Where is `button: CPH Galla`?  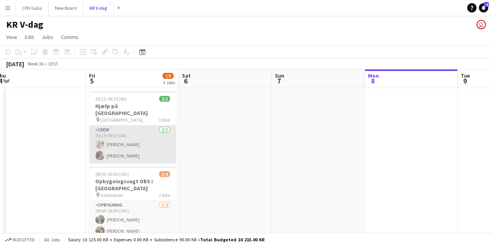
button: CPH Galla is located at coordinates (32, 8).